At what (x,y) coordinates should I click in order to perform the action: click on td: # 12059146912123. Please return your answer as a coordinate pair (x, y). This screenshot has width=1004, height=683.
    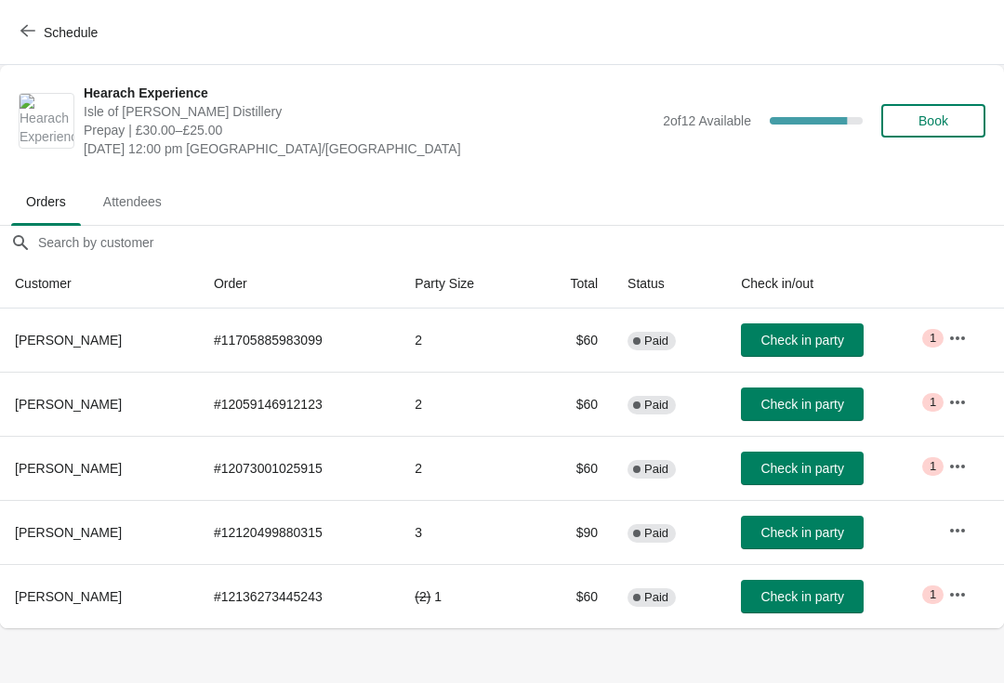
    Looking at the image, I should click on (299, 403).